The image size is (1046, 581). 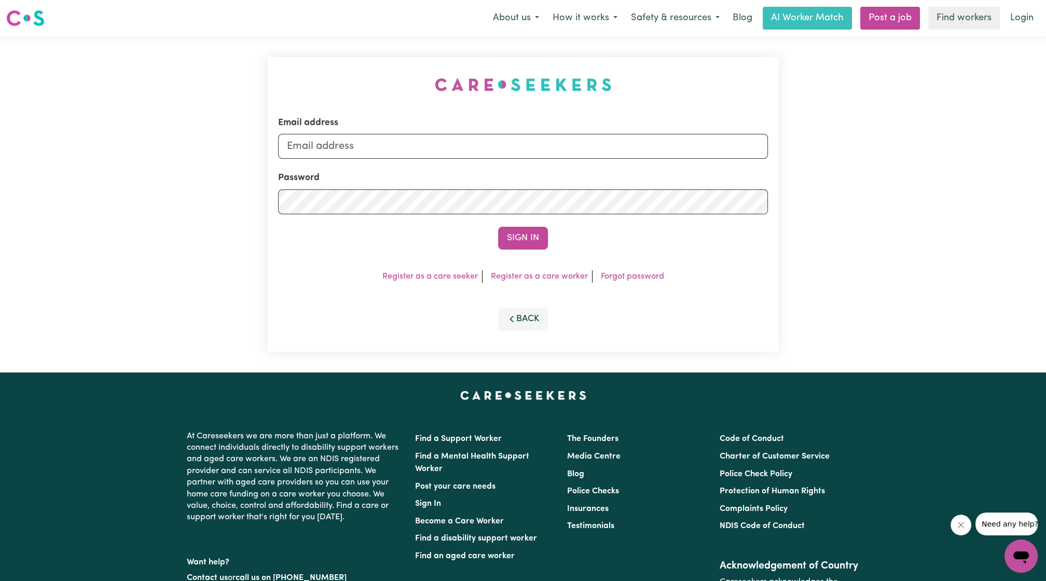 I want to click on a: NDIS Code of Conduct, so click(x=762, y=526).